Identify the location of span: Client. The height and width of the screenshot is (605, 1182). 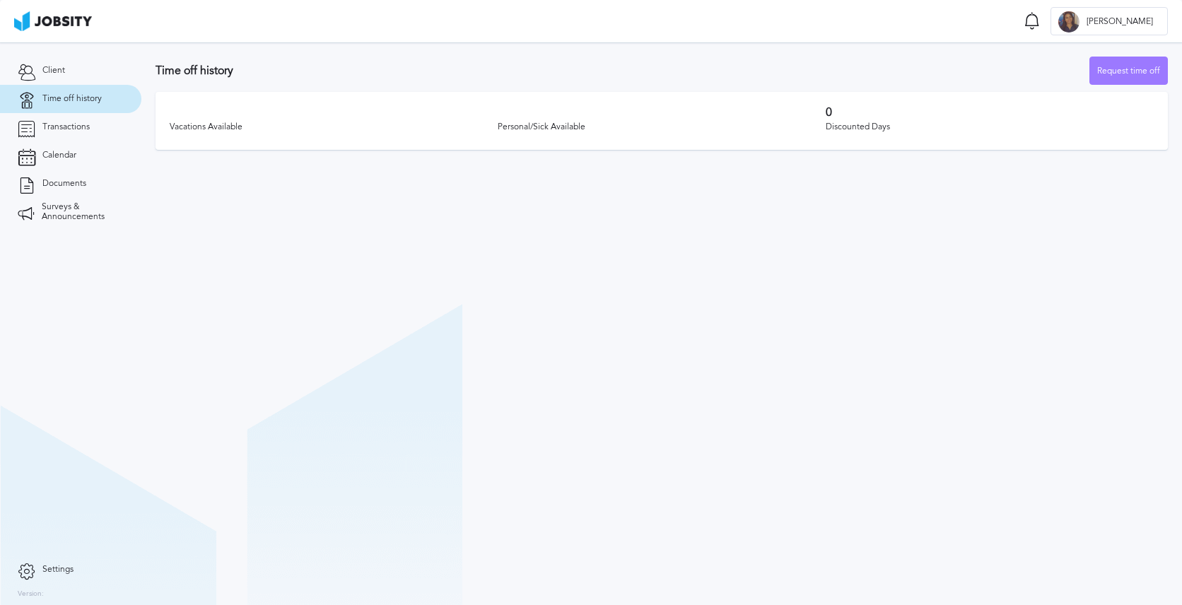
(54, 71).